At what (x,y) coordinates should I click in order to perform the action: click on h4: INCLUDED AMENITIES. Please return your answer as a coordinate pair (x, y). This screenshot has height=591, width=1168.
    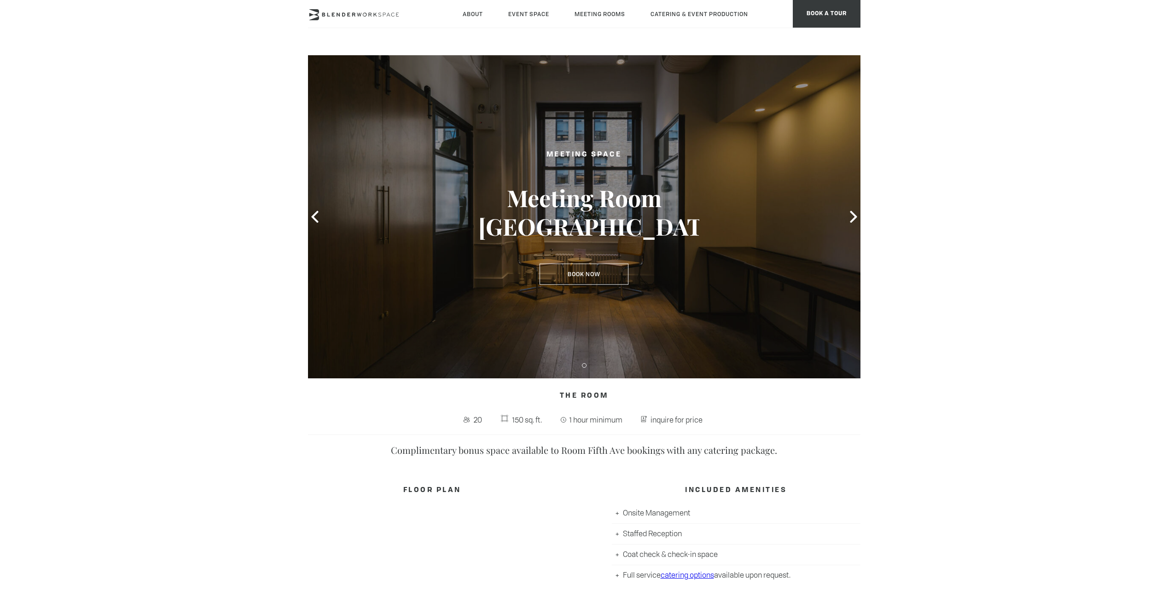
    Looking at the image, I should click on (736, 491).